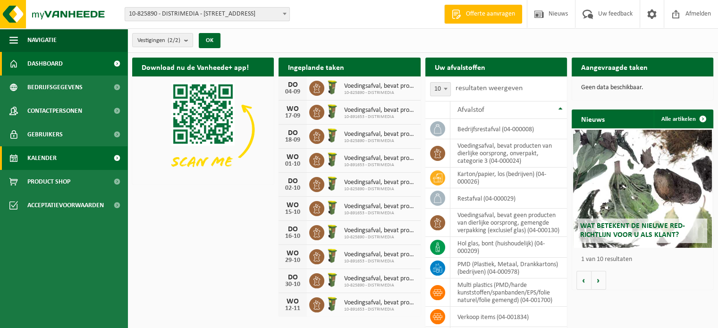 The width and height of the screenshot is (718, 328). I want to click on td: hol glas, bont (huishoudelijk) (04-000209), so click(508, 247).